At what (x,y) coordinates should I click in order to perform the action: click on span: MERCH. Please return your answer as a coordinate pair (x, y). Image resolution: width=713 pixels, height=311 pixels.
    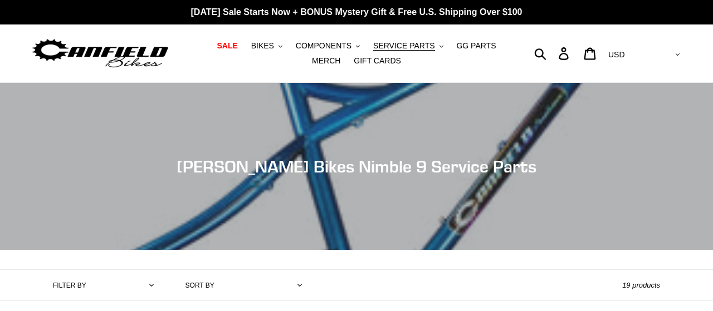
    Looking at the image, I should click on (326, 61).